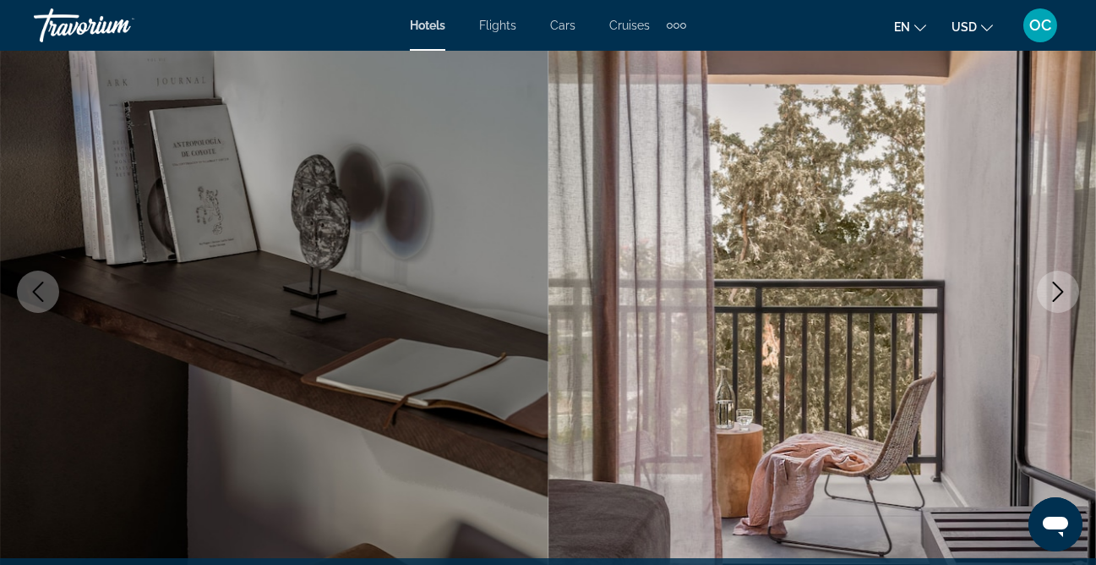 This screenshot has width=1096, height=565. What do you see at coordinates (428, 25) in the screenshot?
I see `span: Hotels` at bounding box center [428, 25].